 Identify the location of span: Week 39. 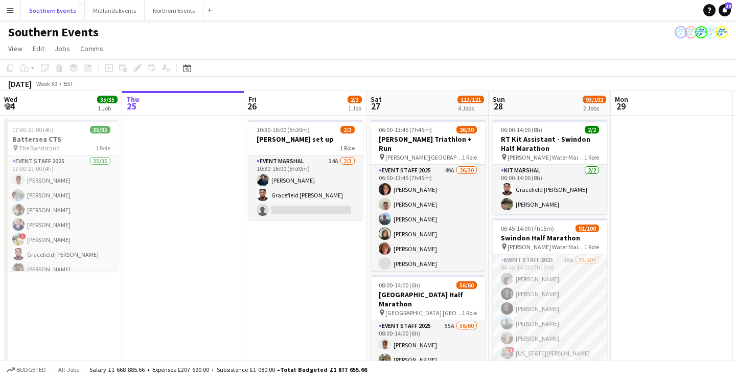
(47, 83).